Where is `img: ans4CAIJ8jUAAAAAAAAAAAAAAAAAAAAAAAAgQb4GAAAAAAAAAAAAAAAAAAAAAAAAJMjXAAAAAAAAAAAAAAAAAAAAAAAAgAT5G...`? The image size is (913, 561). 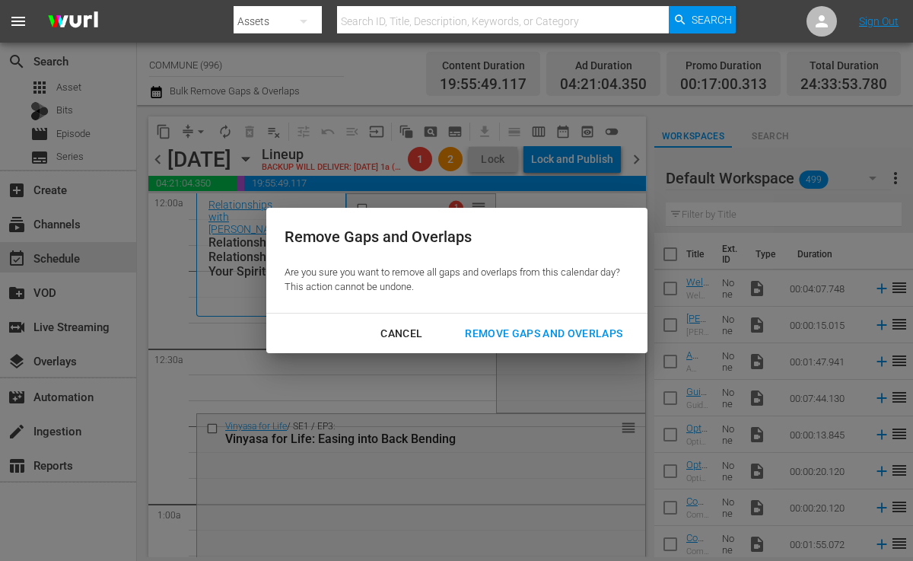 img: ans4CAIJ8jUAAAAAAAAAAAAAAAAAAAAAAAAgQb4GAAAAAAAAAAAAAAAAAAAAAAAAJMjXAAAAAAAAAAAAAAAAAAAAAAAAgAT5G... is located at coordinates (73, 21).